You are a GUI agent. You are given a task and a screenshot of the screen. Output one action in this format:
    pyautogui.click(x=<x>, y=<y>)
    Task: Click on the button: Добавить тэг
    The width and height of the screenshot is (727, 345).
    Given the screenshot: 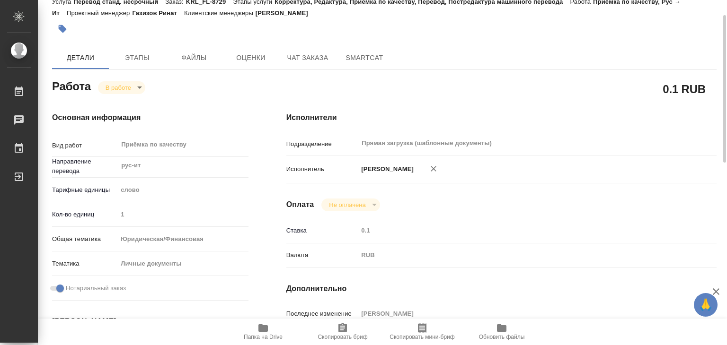 What is the action you would take?
    pyautogui.click(x=62, y=29)
    